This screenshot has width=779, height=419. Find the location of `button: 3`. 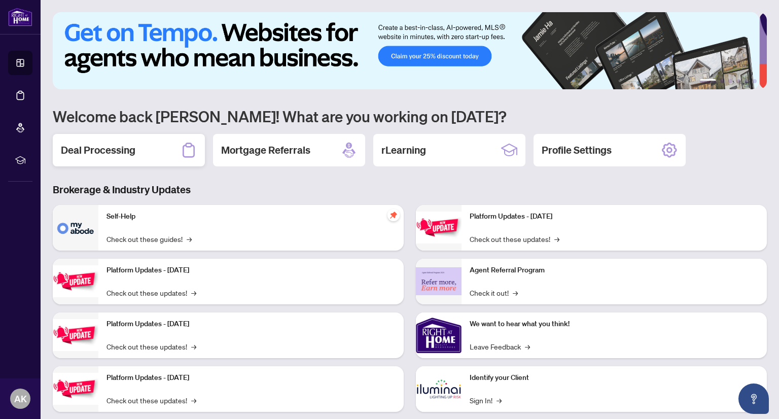

button: 3 is located at coordinates (730, 81).